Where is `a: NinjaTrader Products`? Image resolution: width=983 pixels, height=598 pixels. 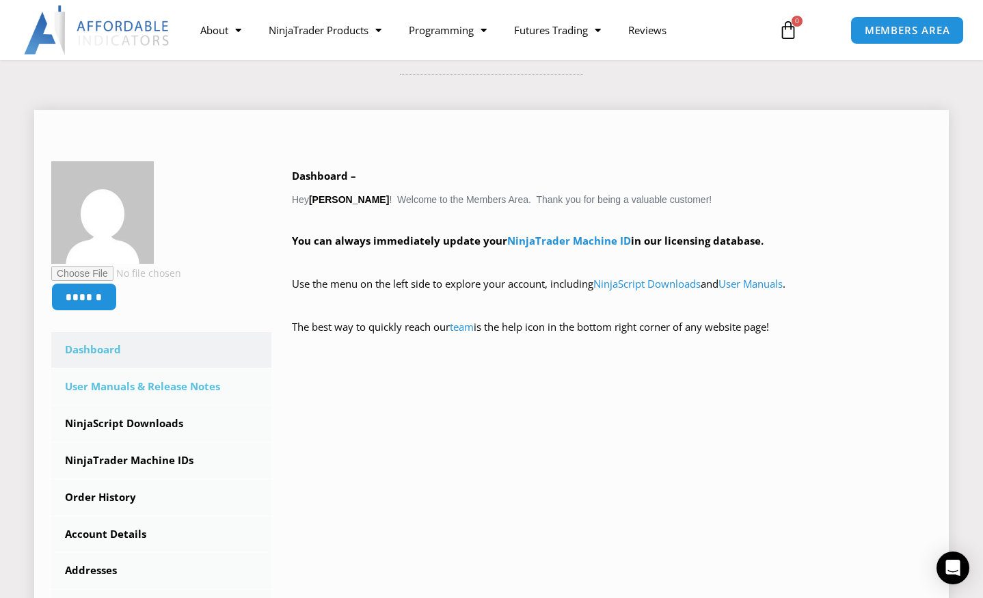 a: NinjaTrader Products is located at coordinates (325, 30).